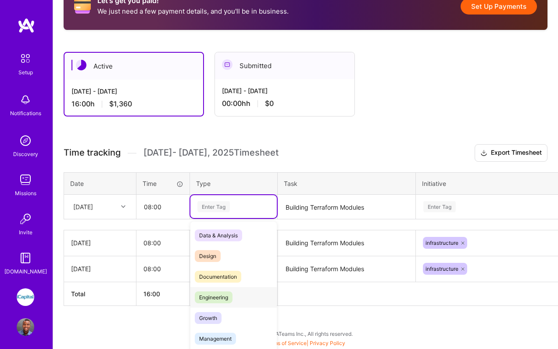 The width and height of the screenshot is (558, 349). I want to click on img: iCapital: Building an Alternative Investment Marketplace, so click(25, 297).